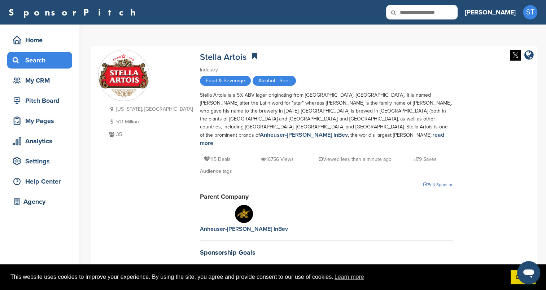 This screenshot has width=546, height=290. What do you see at coordinates (74, 12) in the screenshot?
I see `a: SponsorPitch` at bounding box center [74, 12].